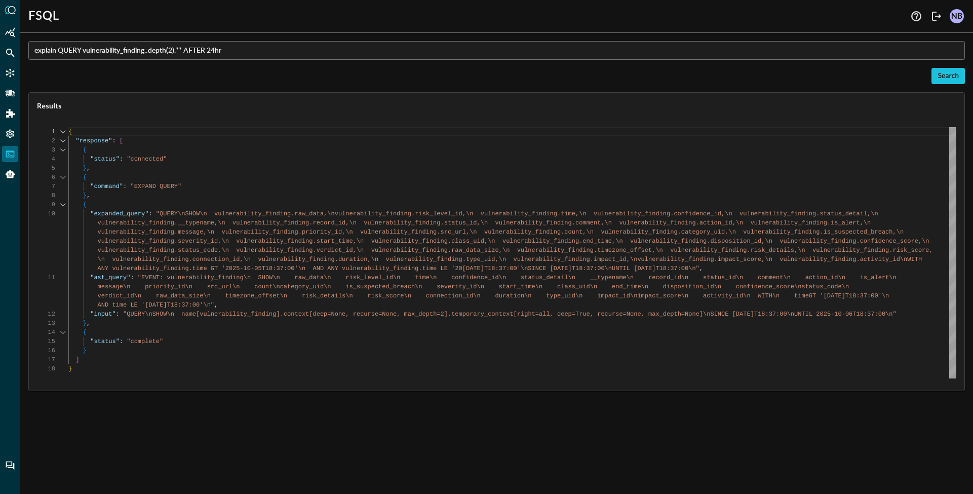  What do you see at coordinates (245, 214) in the screenshot?
I see `span: "QUERY\nSHOW\n vulnerability_finding.raw_data,\n` at bounding box center [245, 214].